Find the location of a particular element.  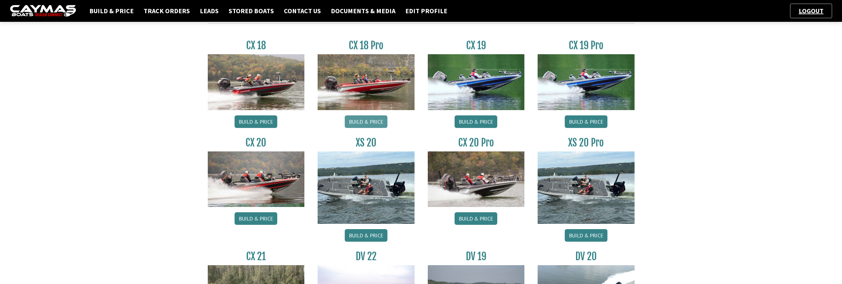

a: Leads is located at coordinates (209, 11).